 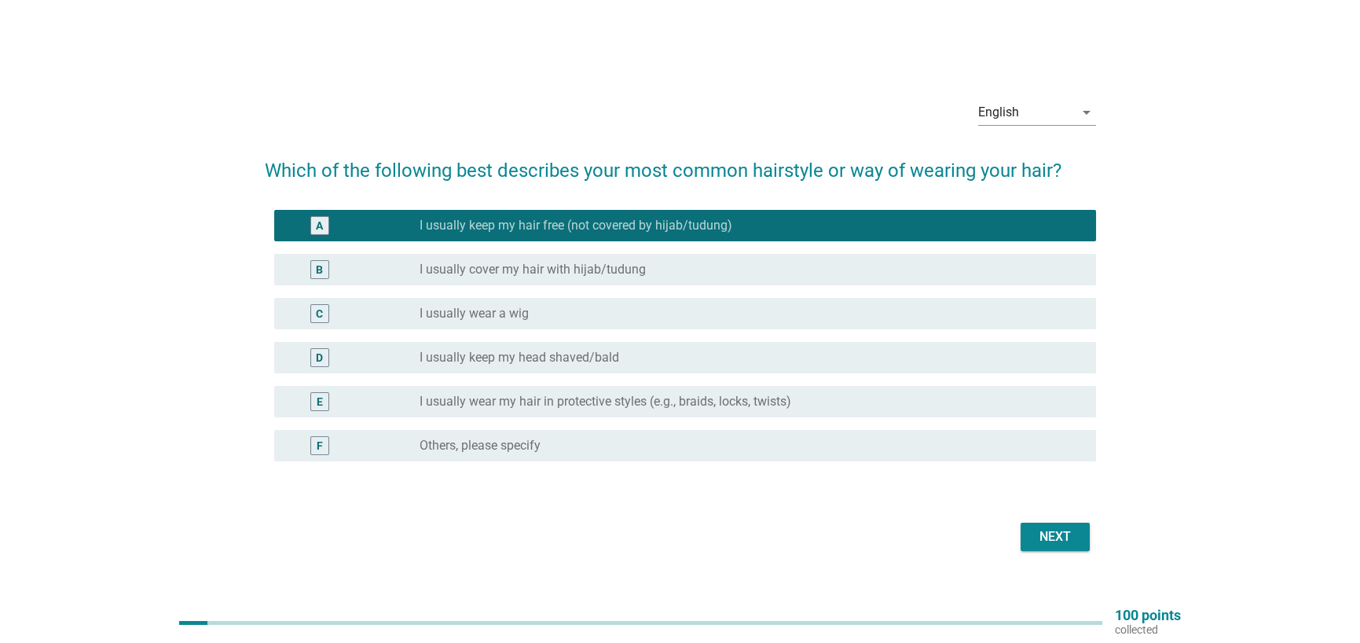 What do you see at coordinates (1087, 112) in the screenshot?
I see `i: arrow_drop_down` at bounding box center [1087, 112].